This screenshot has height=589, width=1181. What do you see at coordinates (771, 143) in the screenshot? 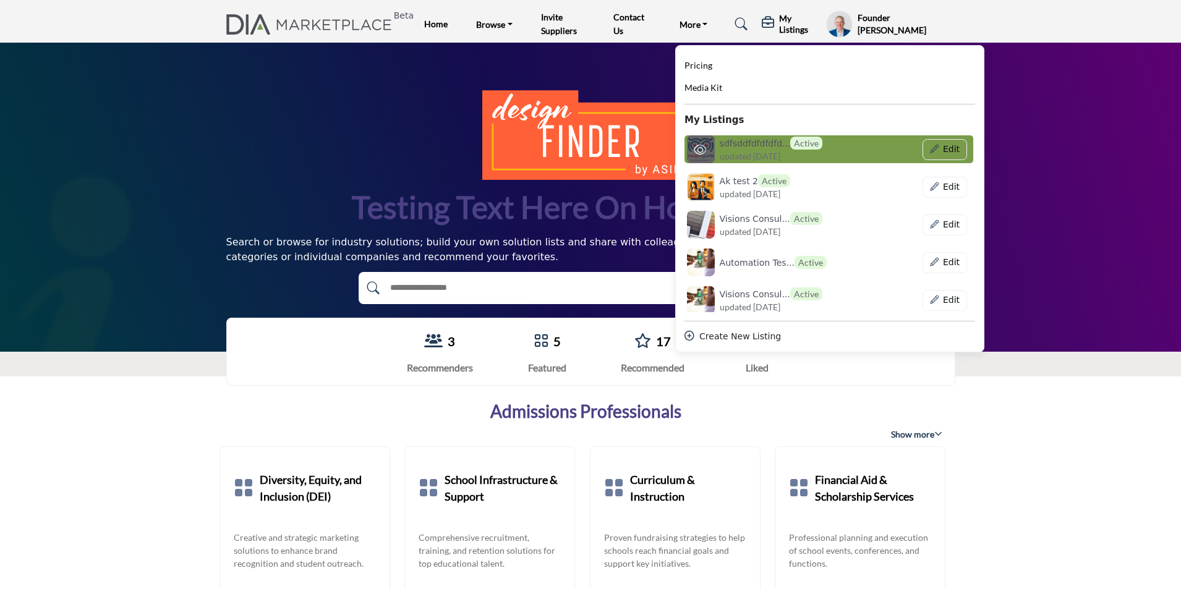
I see `h6: sdfsddfdfdfdfdf4344343` at bounding box center [771, 143].